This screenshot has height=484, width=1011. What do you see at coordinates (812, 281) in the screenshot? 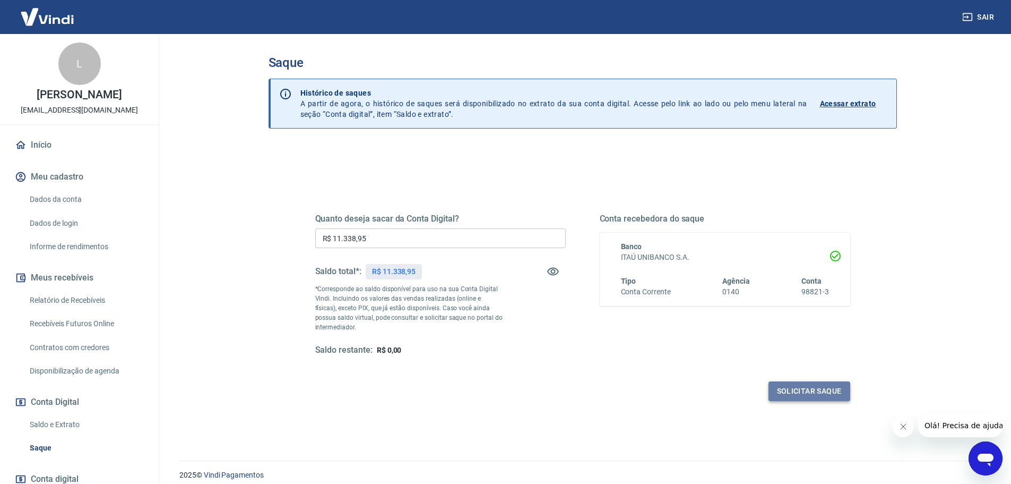
I see `span: Conta` at bounding box center [812, 281].